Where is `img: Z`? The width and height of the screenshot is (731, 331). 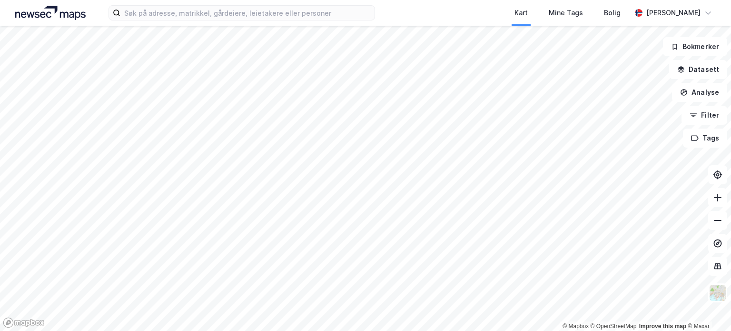
img: Z is located at coordinates (718, 293).